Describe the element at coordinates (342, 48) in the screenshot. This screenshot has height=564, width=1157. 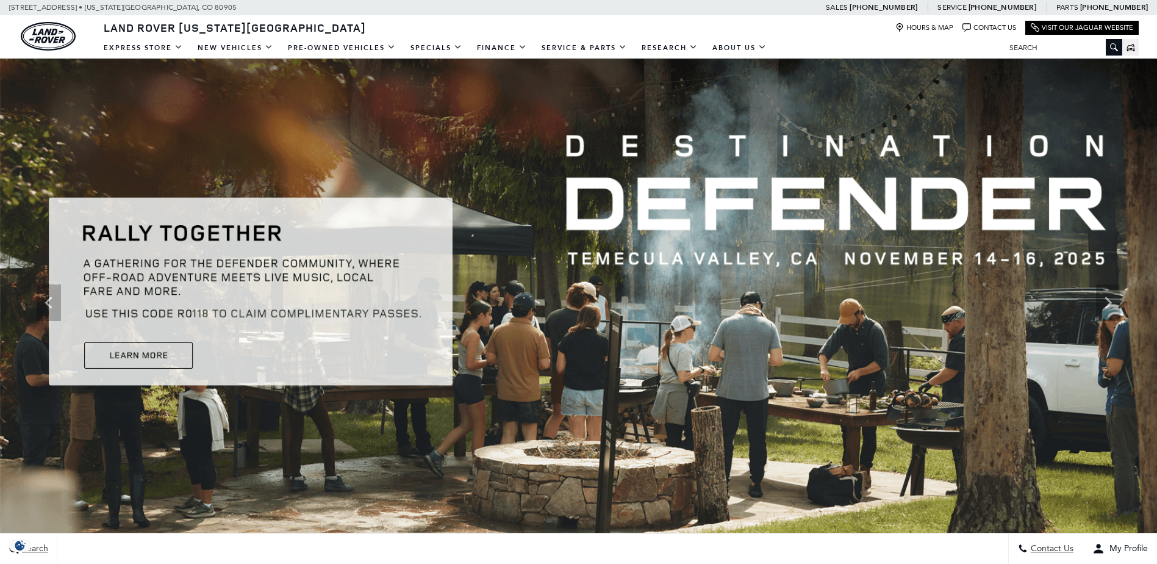
I see `a: Pre-Owned Vehicles` at that location.